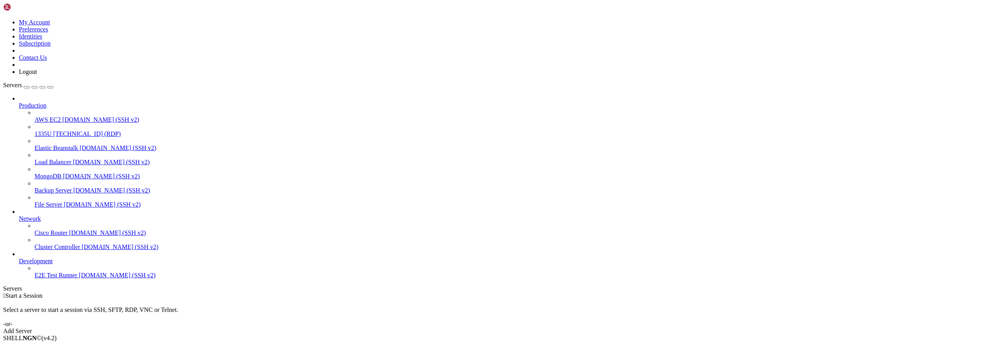 This screenshot has height=361, width=1005. I want to click on span: AWS EC2, so click(48, 119).